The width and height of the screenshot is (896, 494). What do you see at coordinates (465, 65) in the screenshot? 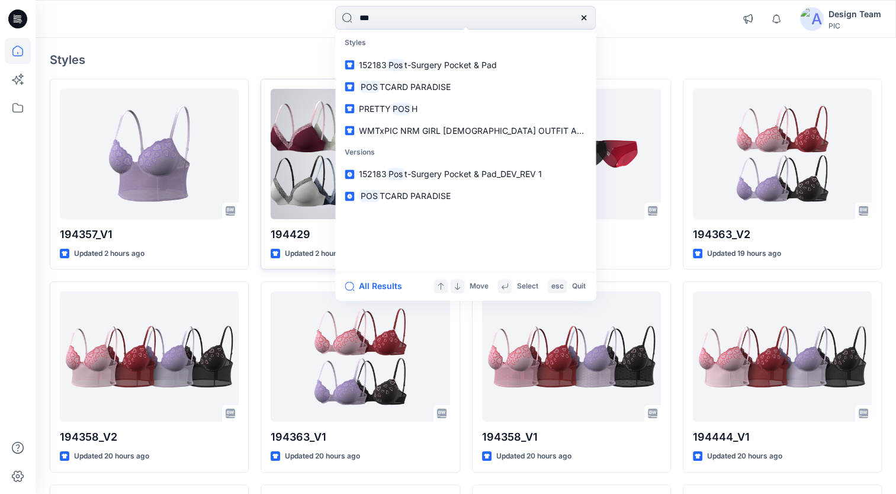
I see `a: 152183Post-Surgery Pocket & Pad` at bounding box center [465, 65].